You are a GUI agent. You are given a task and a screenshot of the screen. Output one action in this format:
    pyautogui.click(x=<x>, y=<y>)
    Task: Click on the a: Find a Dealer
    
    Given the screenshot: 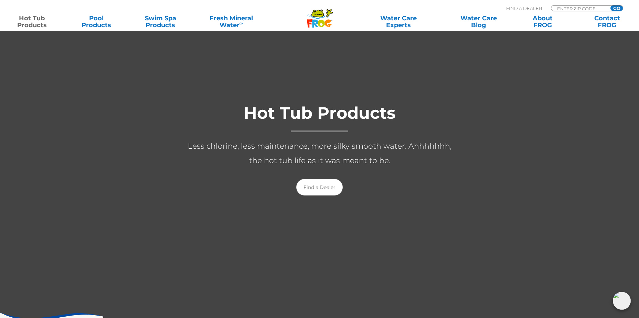 What is the action you would take?
    pyautogui.click(x=319, y=187)
    